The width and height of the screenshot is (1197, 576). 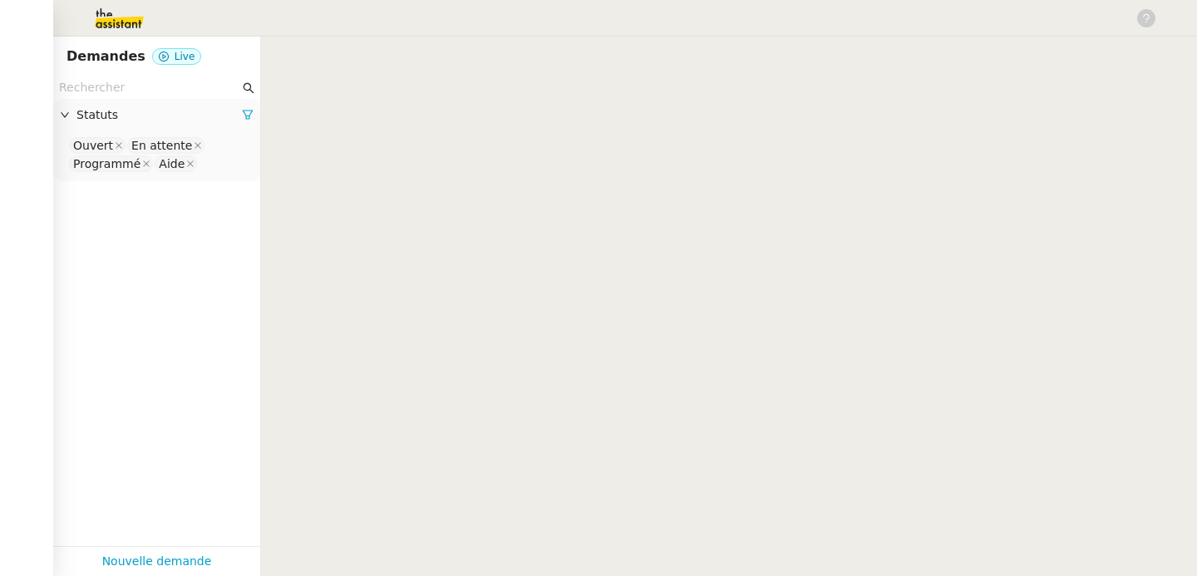 I want to click on nz-select-item: Ouvert, so click(x=97, y=145).